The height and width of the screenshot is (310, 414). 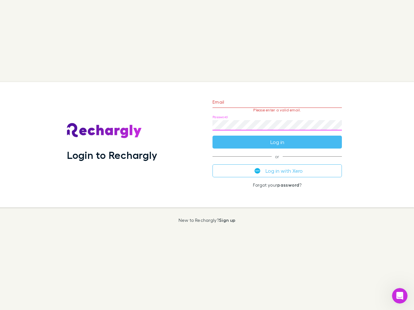 I want to click on img: Rechargly's Logo, so click(x=104, y=131).